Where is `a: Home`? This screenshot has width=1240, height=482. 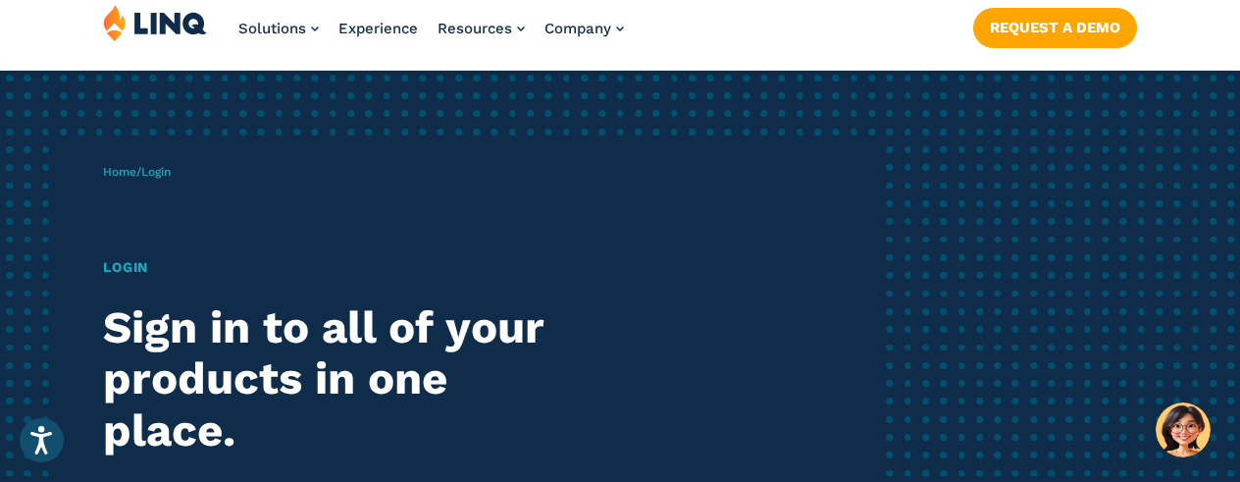 a: Home is located at coordinates (120, 172).